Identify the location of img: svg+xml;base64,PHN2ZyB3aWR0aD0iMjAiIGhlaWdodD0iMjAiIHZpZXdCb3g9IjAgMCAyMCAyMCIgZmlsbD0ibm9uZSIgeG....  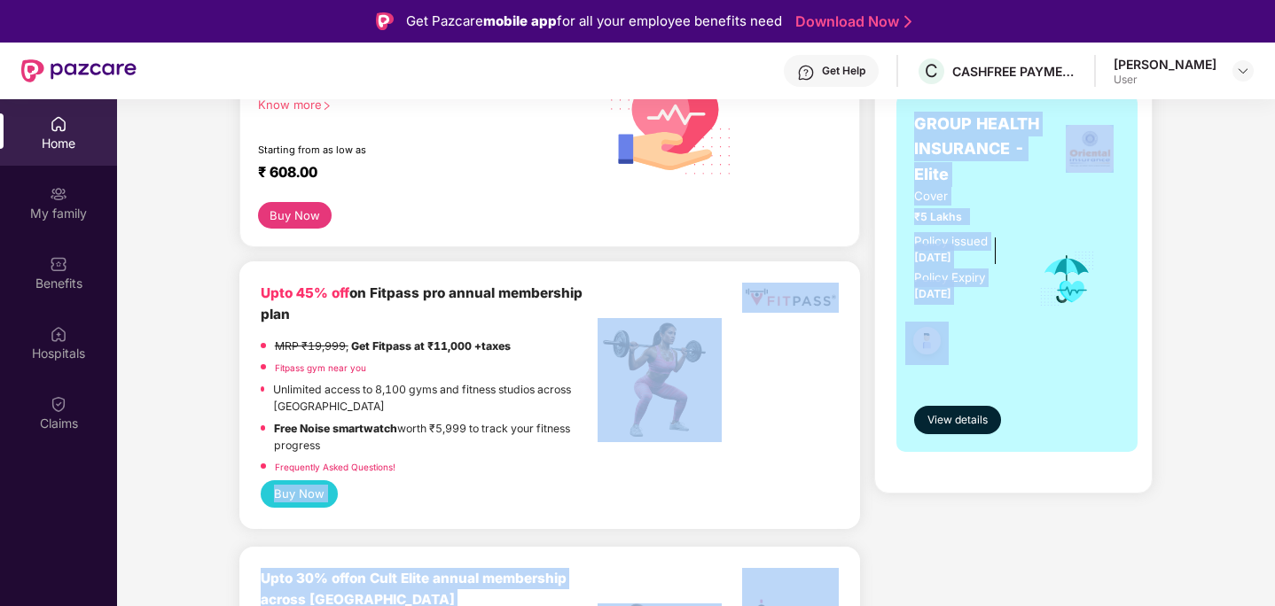
(59, 194).